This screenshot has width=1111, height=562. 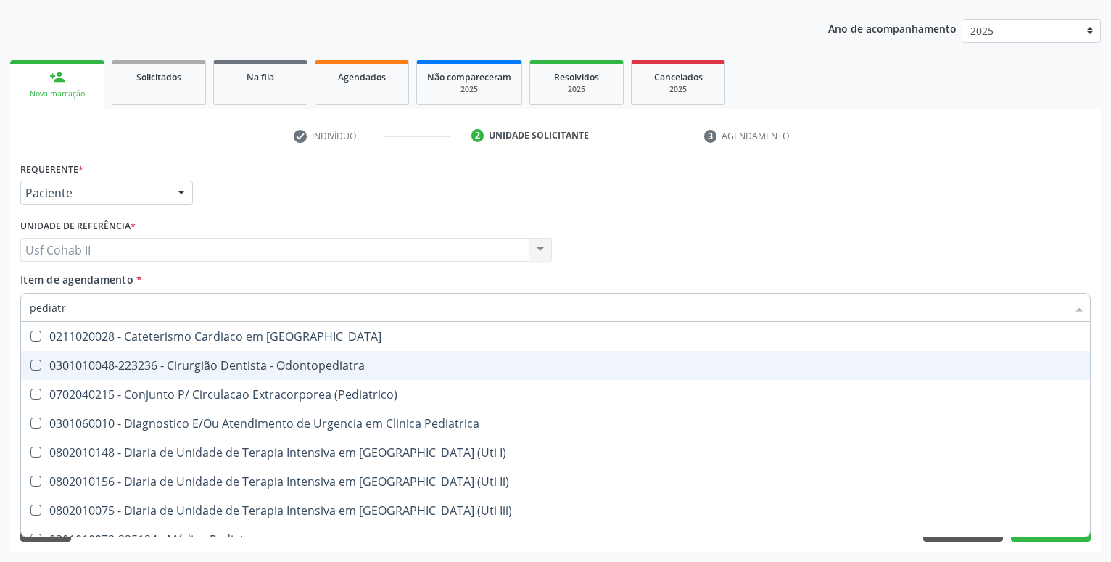 I want to click on div: 0301060010 - Diagnostico E/Ou Atendimento de Urgencia em Clinica Pediatrica, so click(x=556, y=424).